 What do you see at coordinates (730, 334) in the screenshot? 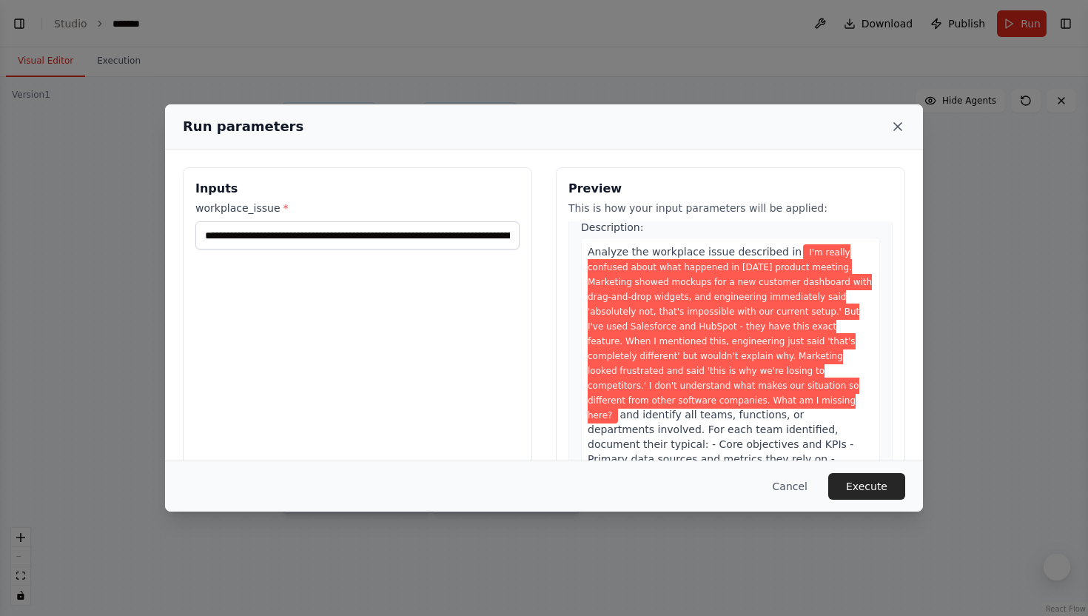
I see `span: Variable: workplace_issue` at bounding box center [730, 334].